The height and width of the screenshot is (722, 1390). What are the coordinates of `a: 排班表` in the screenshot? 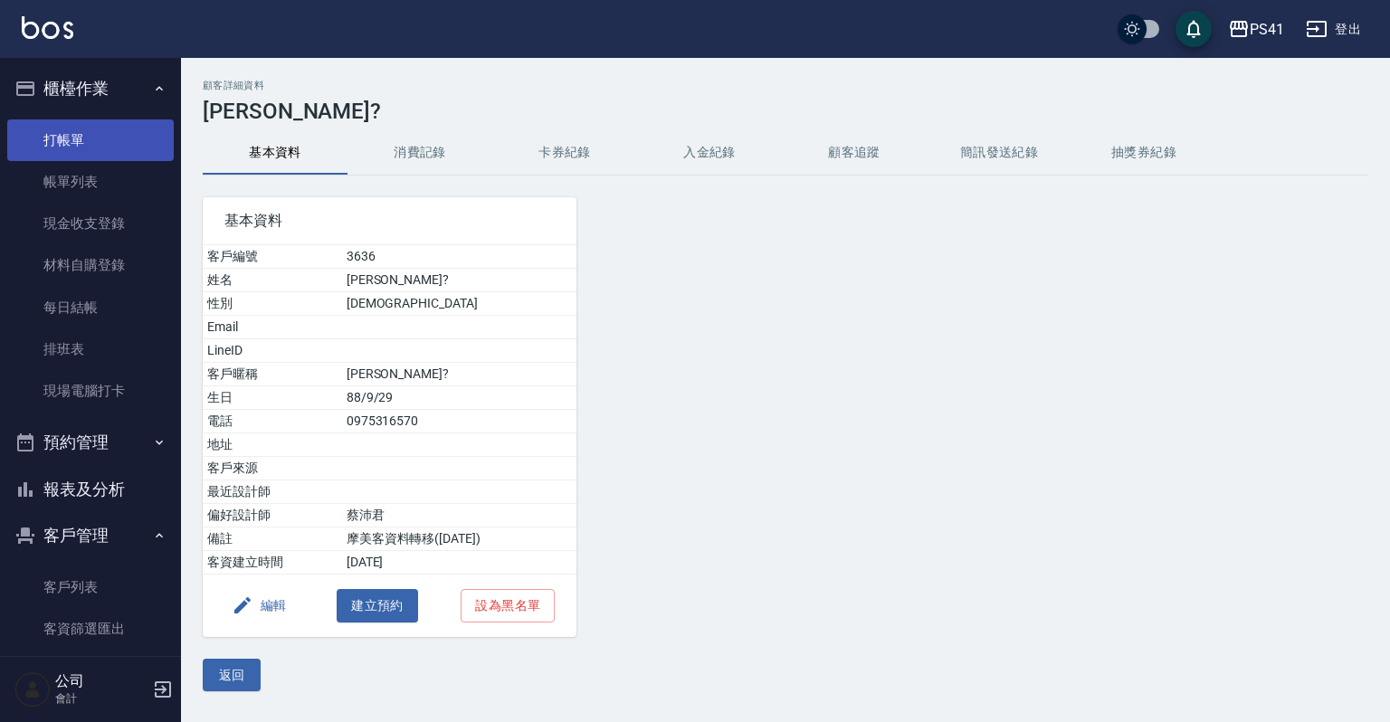 It's located at (91, 349).